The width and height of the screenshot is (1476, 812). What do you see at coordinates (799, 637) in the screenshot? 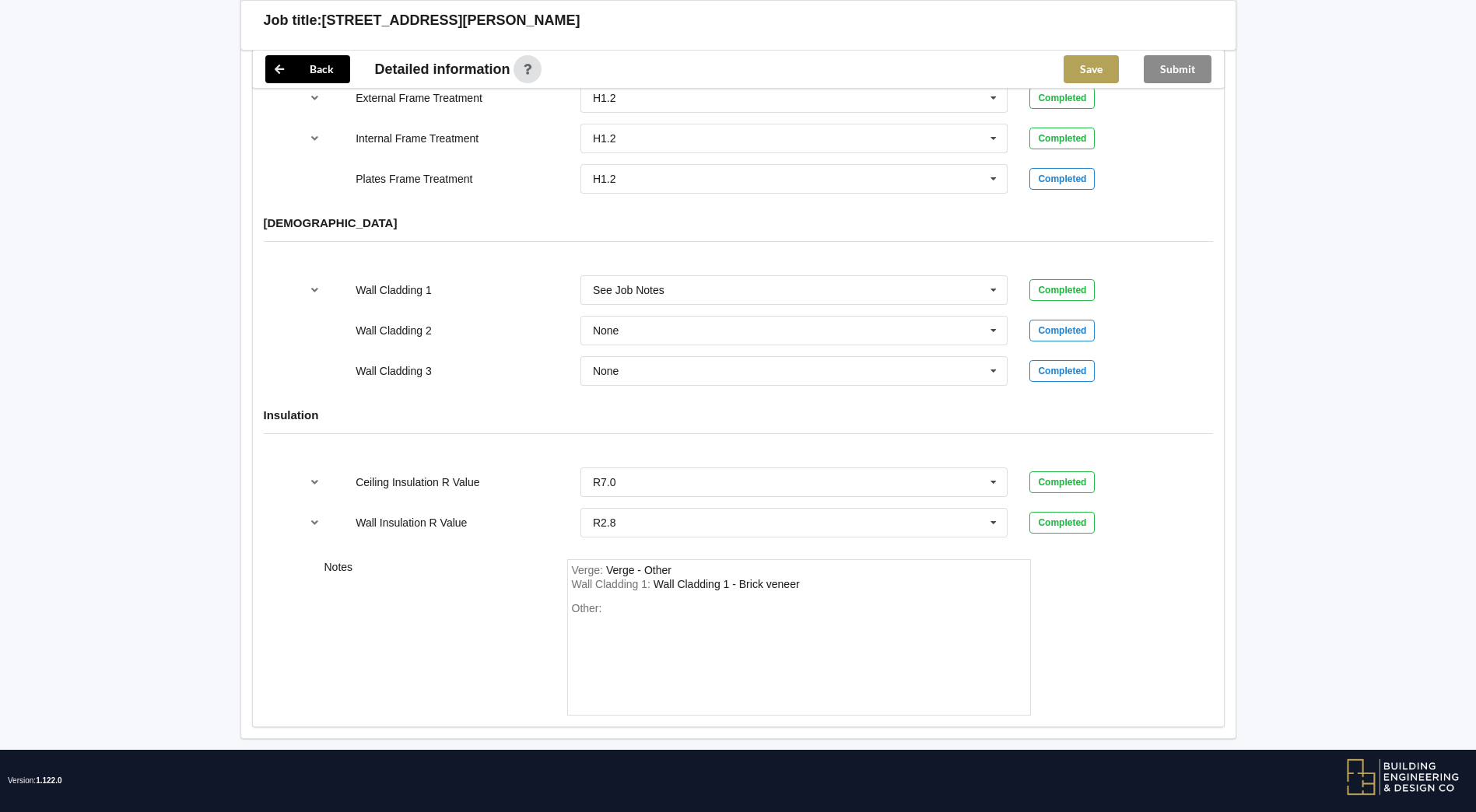
I see `form: notes-field` at bounding box center [799, 637].